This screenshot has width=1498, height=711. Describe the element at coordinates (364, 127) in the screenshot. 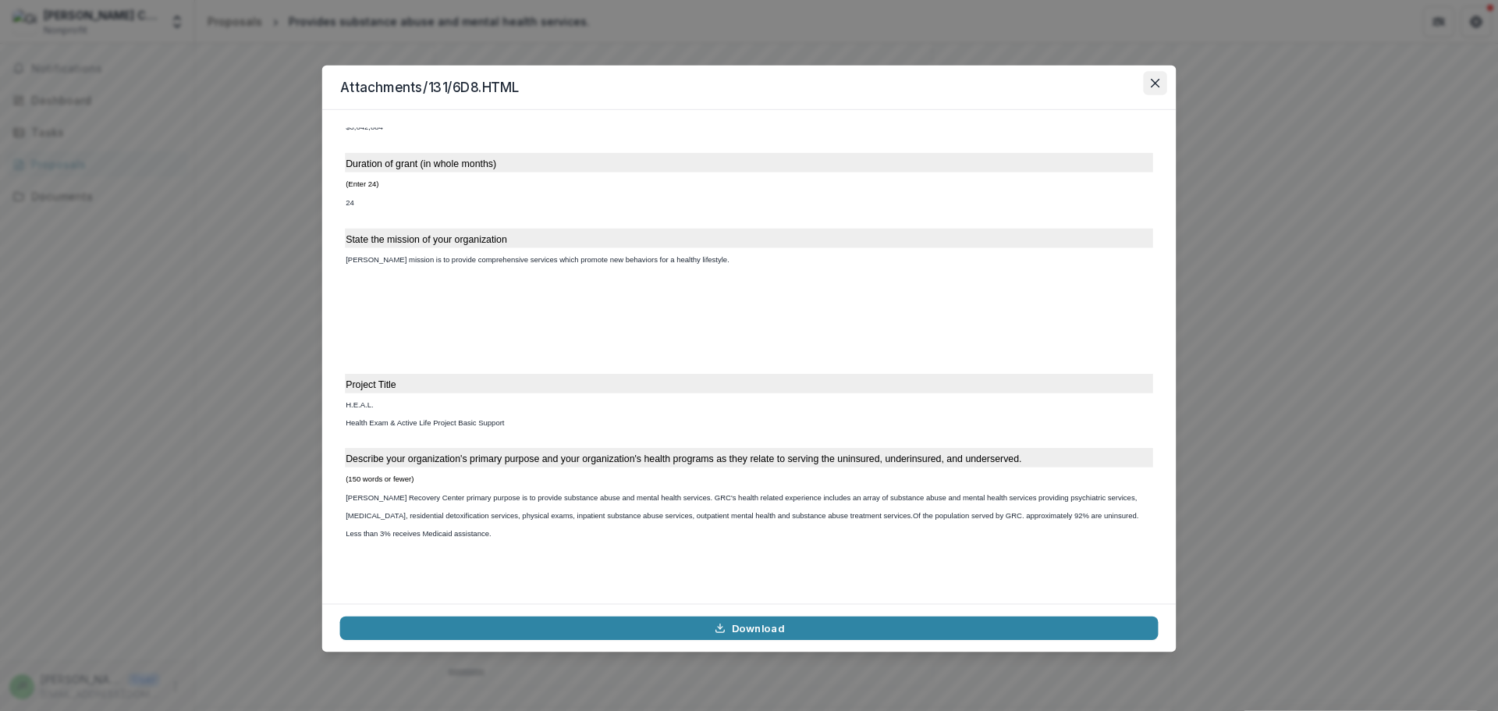

I see `font: $3,642,884` at that location.